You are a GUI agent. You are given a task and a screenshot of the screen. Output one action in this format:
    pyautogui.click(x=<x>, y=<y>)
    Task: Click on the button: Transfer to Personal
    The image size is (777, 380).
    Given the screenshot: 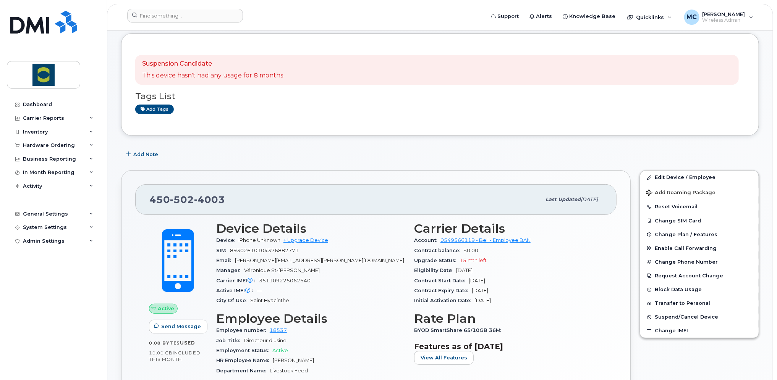 What is the action you would take?
    pyautogui.click(x=699, y=304)
    